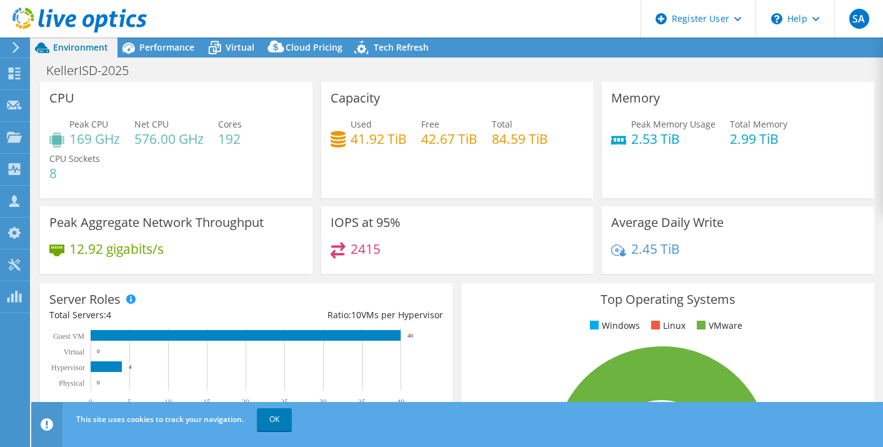  What do you see at coordinates (401, 47) in the screenshot?
I see `span: Tech Refresh` at bounding box center [401, 47].